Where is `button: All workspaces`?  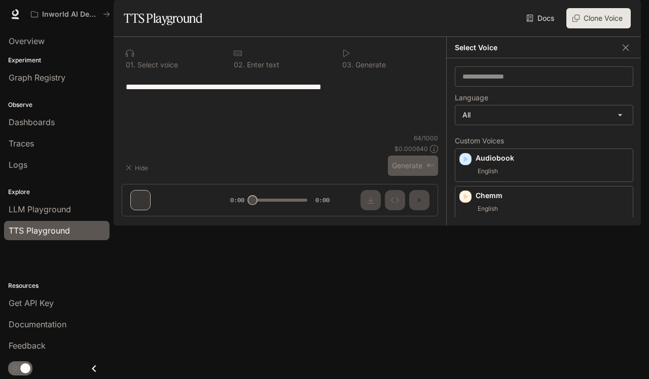 button: All workspaces is located at coordinates (70, 14).